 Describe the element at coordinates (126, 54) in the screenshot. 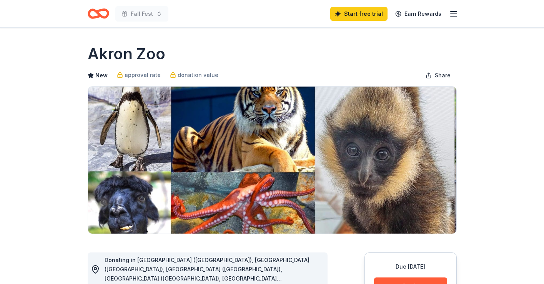

I see `h1: Akron Zoo` at that location.